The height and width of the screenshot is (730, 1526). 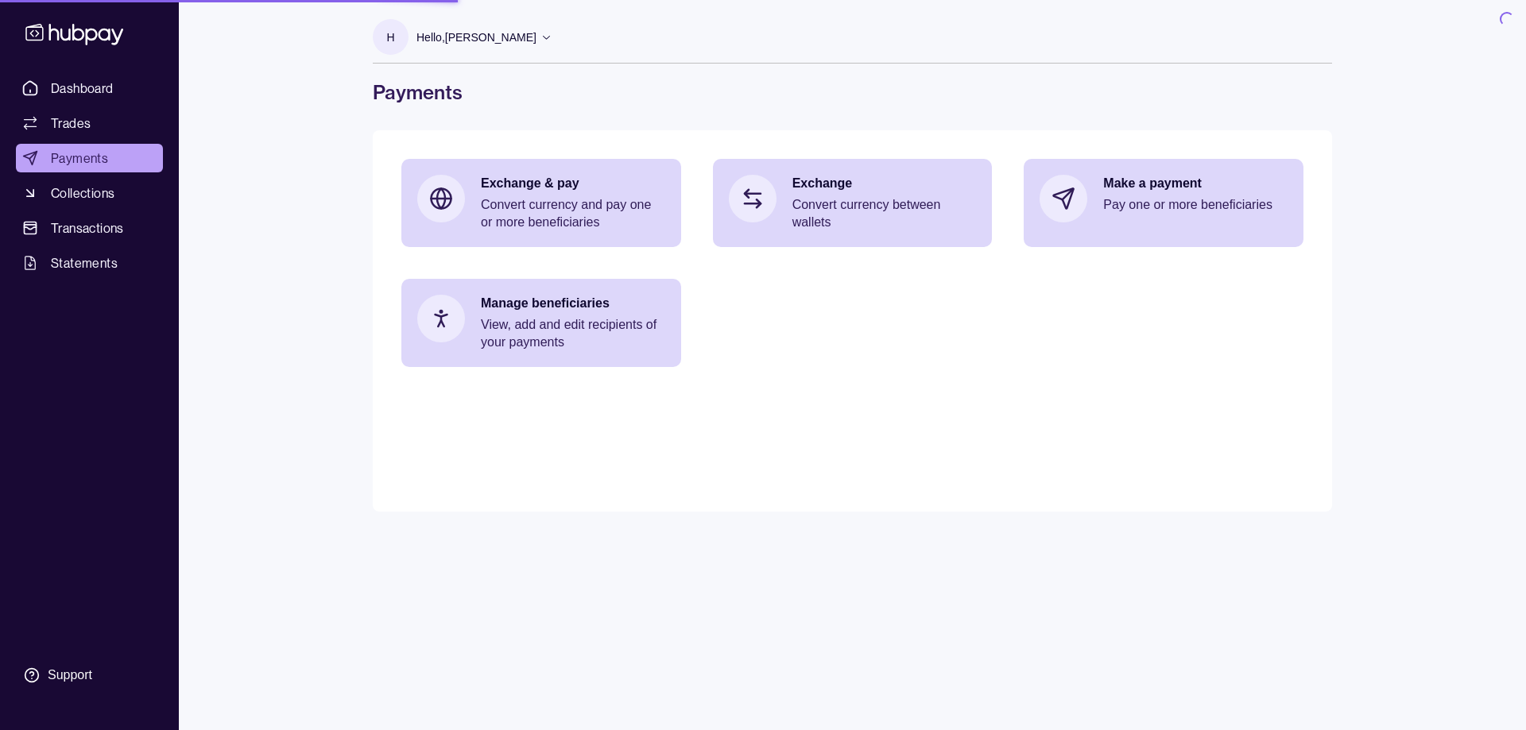 What do you see at coordinates (541, 323) in the screenshot?
I see `a: Manage beneficiariesView, add and edit recipients of your payments` at bounding box center [541, 323].